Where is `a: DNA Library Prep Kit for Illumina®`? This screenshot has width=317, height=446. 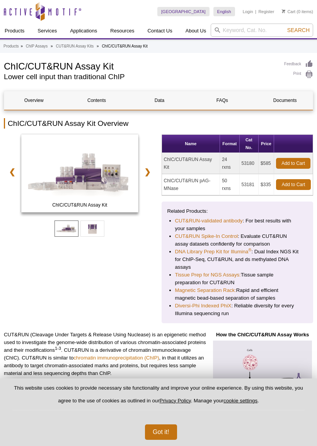
a: DNA Library Prep Kit for Illumina® is located at coordinates (213, 252).